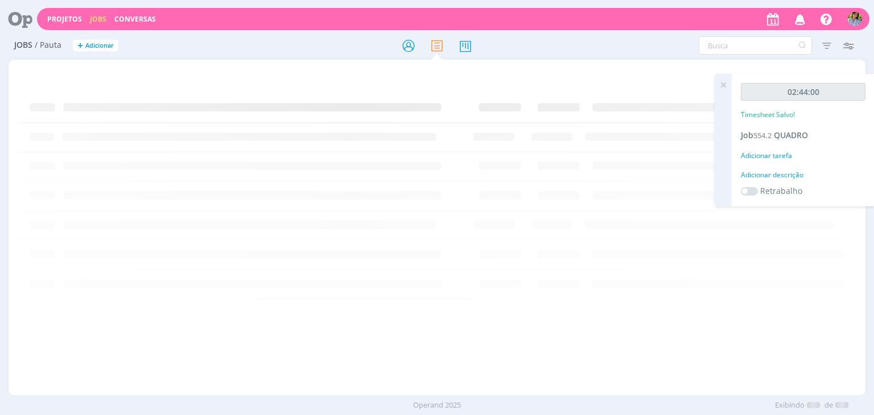 The height and width of the screenshot is (415, 874). I want to click on span: / Pauta, so click(48, 45).